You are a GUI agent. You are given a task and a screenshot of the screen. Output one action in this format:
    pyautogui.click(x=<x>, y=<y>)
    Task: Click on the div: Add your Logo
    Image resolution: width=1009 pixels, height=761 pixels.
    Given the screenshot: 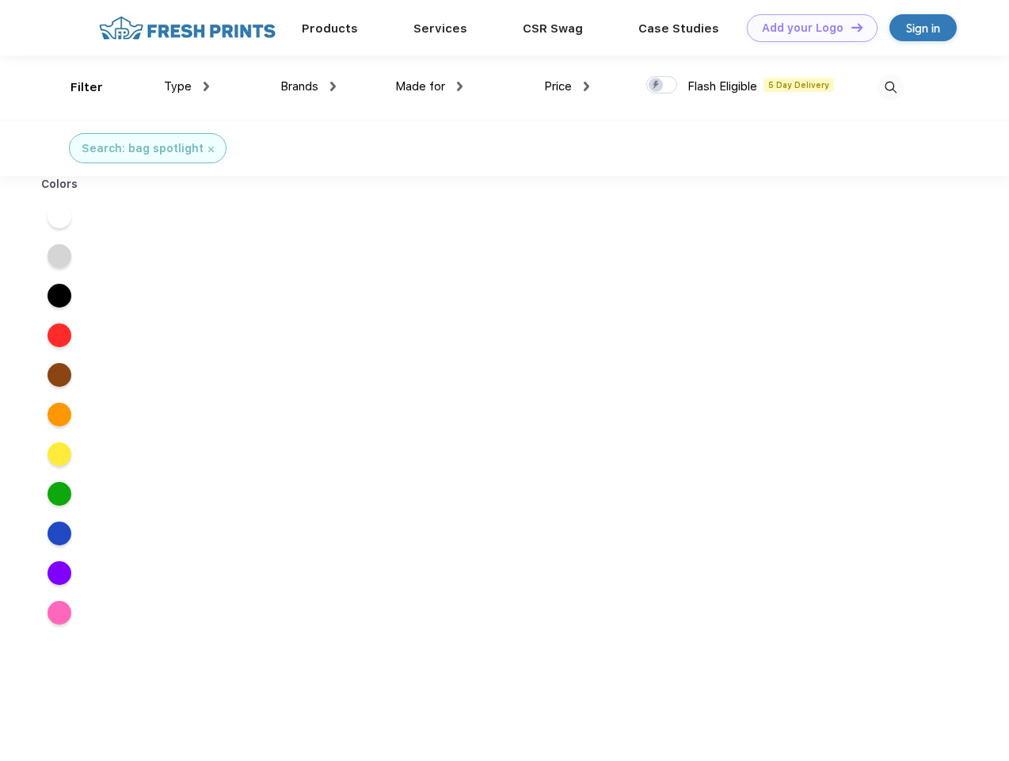 What is the action you would take?
    pyautogui.click(x=803, y=28)
    